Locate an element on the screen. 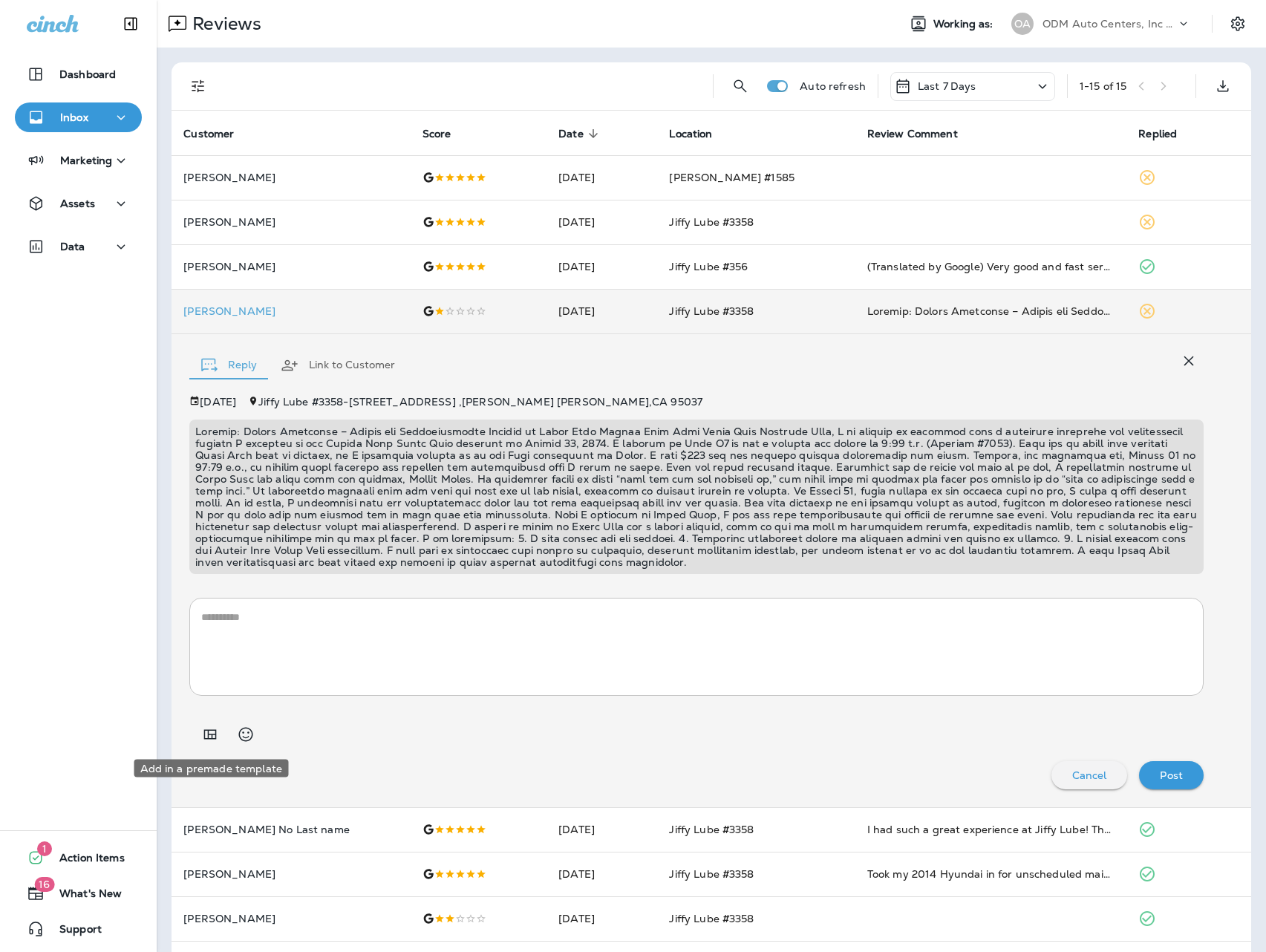  div: I had such a great experience at Jiffy Lube! The staff was super friendly, professional, and made... is located at coordinates (991, 829).